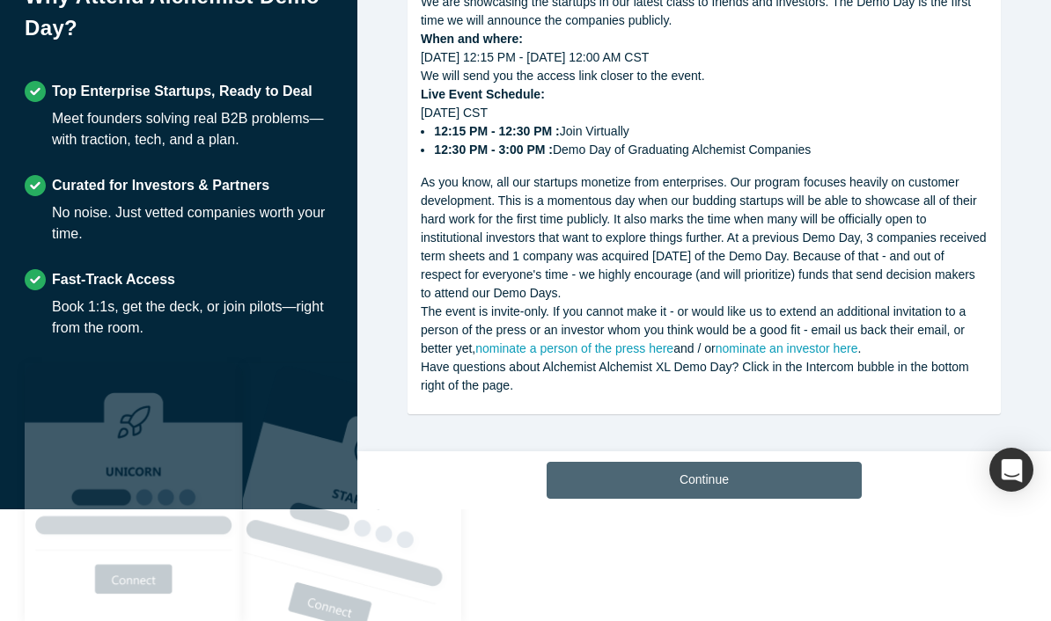 Image resolution: width=1051 pixels, height=621 pixels. Describe the element at coordinates (192, 318) in the screenshot. I see `div: Book 1:1s, get the deck, or join pilots—right from the room.` at that location.